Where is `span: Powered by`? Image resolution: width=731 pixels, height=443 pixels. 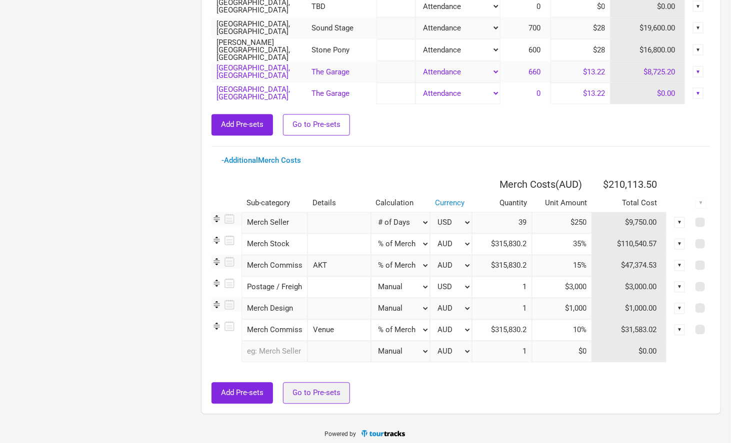 span: Powered by is located at coordinates (340, 435).